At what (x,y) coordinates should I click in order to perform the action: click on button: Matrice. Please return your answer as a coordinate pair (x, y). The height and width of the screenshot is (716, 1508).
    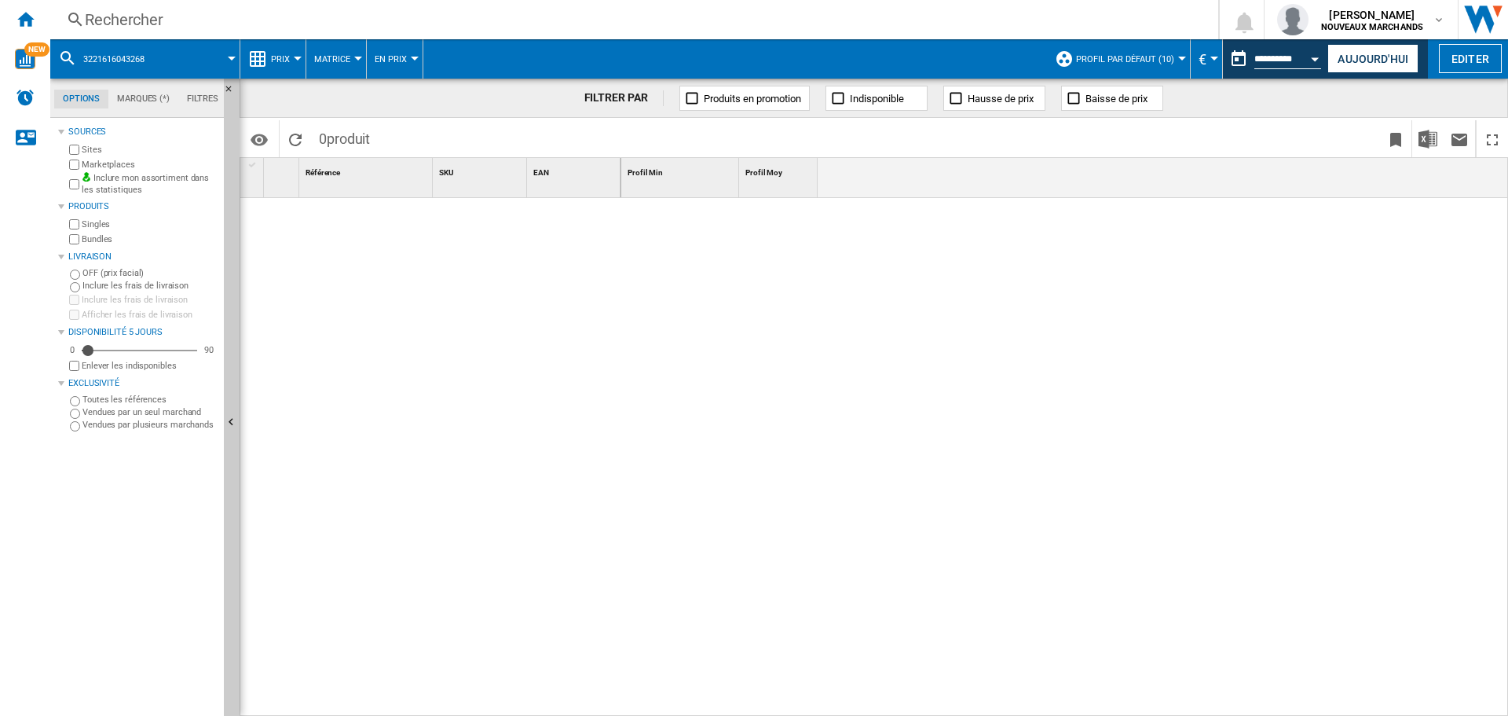
    Looking at the image, I should click on (336, 59).